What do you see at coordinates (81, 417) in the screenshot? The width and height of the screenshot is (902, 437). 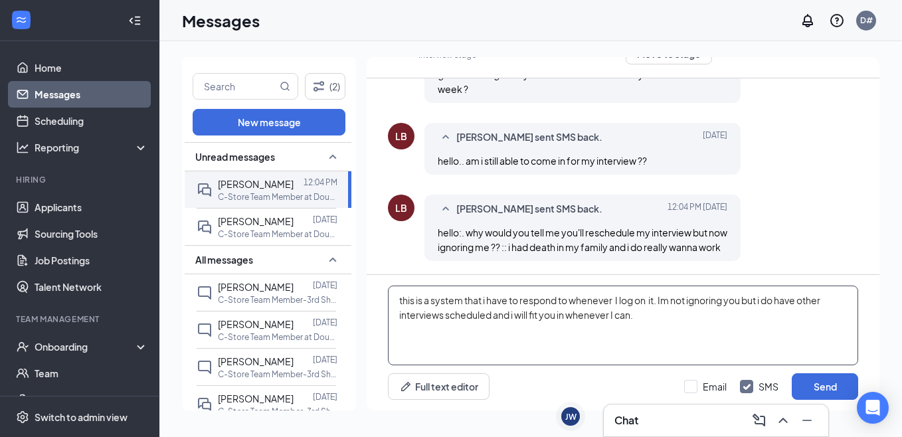 I see `div: Switch to admin view` at bounding box center [81, 417].